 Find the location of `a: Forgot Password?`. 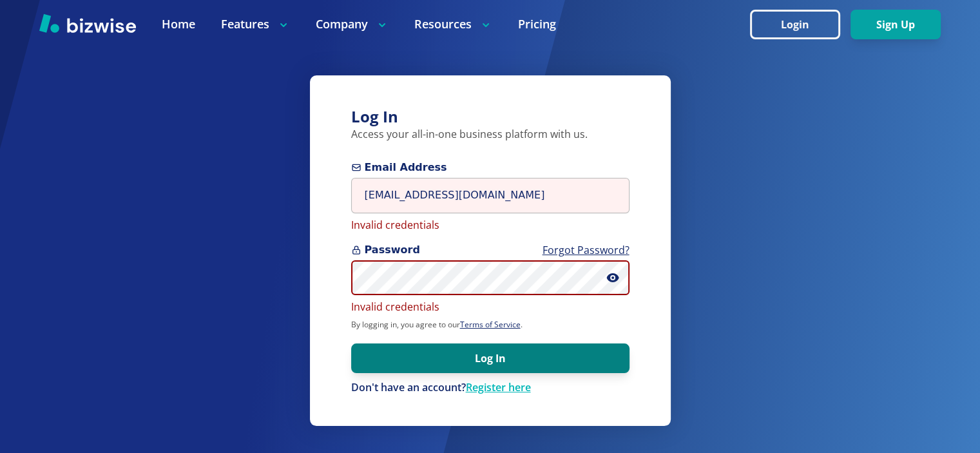

a: Forgot Password? is located at coordinates (585, 250).